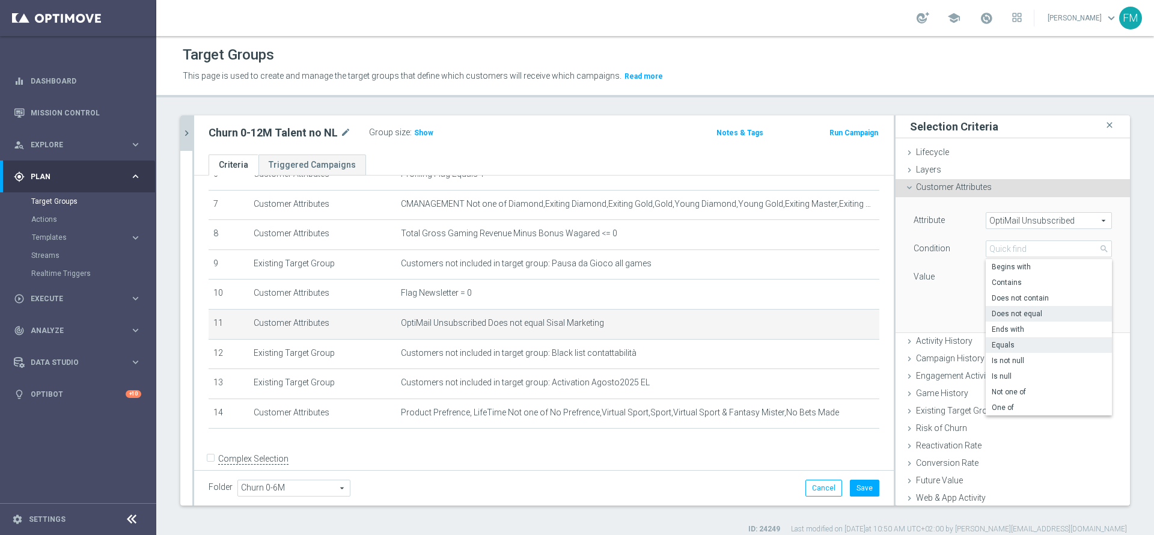 This screenshot has width=1154, height=535. What do you see at coordinates (228, 235) in the screenshot?
I see `td: 8` at bounding box center [228, 235].